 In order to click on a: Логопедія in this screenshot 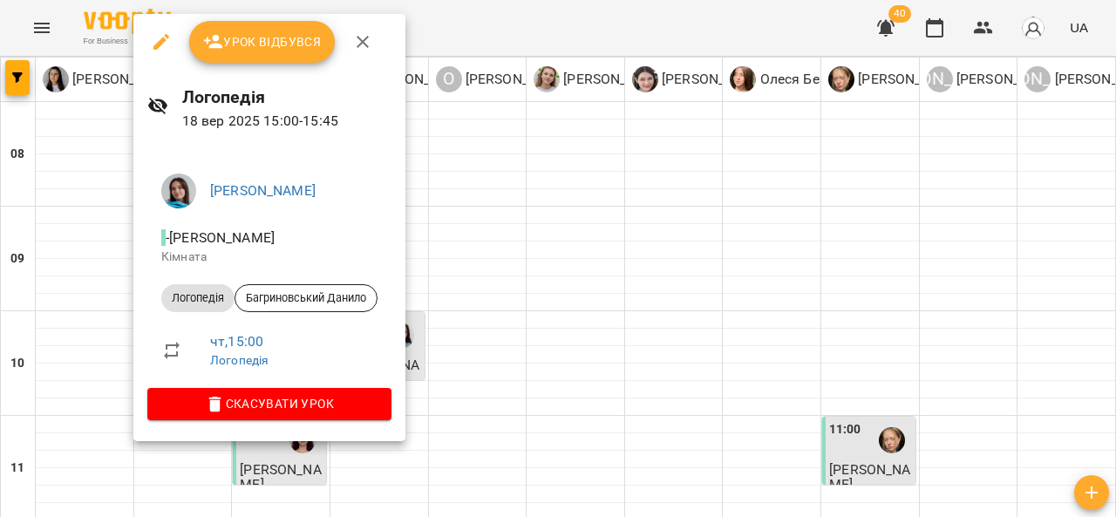, I will do `click(239, 360)`.